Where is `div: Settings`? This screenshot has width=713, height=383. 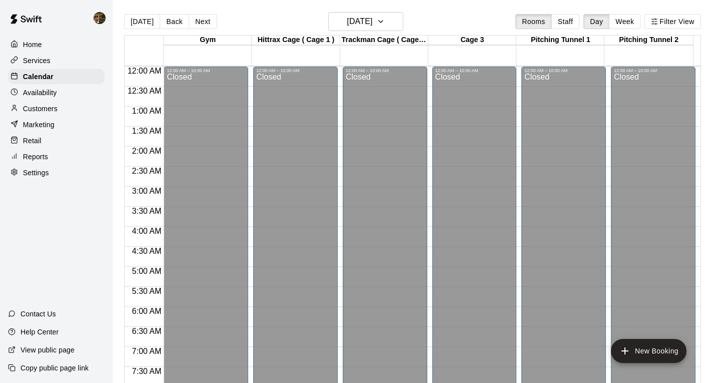 div: Settings is located at coordinates (56, 173).